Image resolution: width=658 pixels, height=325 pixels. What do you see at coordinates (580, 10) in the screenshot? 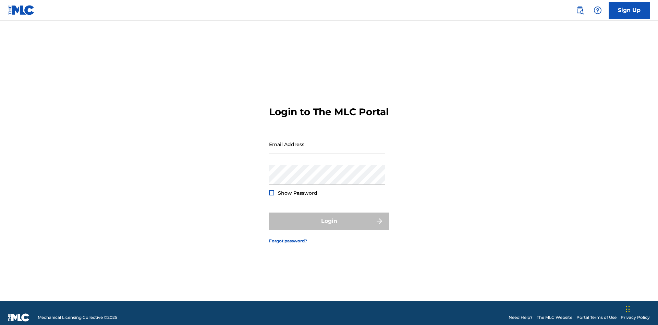
I see `img: search` at bounding box center [580, 10].